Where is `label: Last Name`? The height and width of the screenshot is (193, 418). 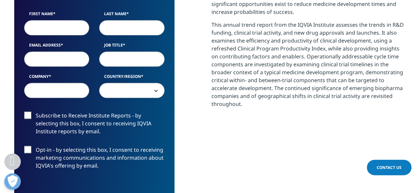 label: Last Name is located at coordinates (132, 16).